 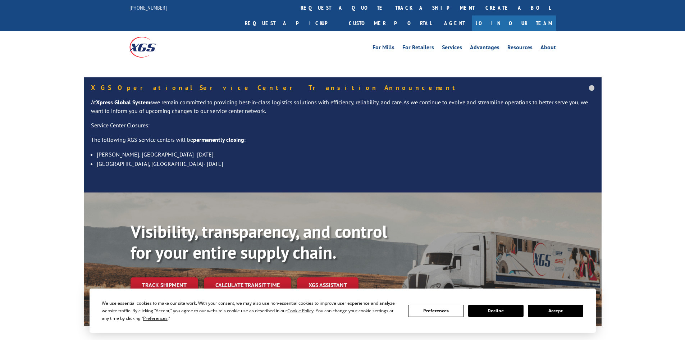 What do you see at coordinates (383, 49) in the screenshot?
I see `a: For Mills` at bounding box center [383, 49].